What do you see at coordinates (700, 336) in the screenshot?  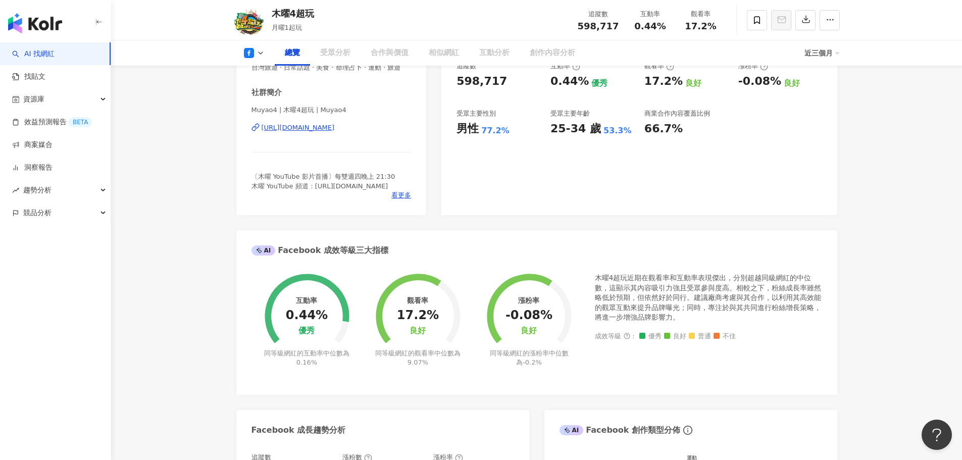 I see `span: 普通` at bounding box center [700, 336].